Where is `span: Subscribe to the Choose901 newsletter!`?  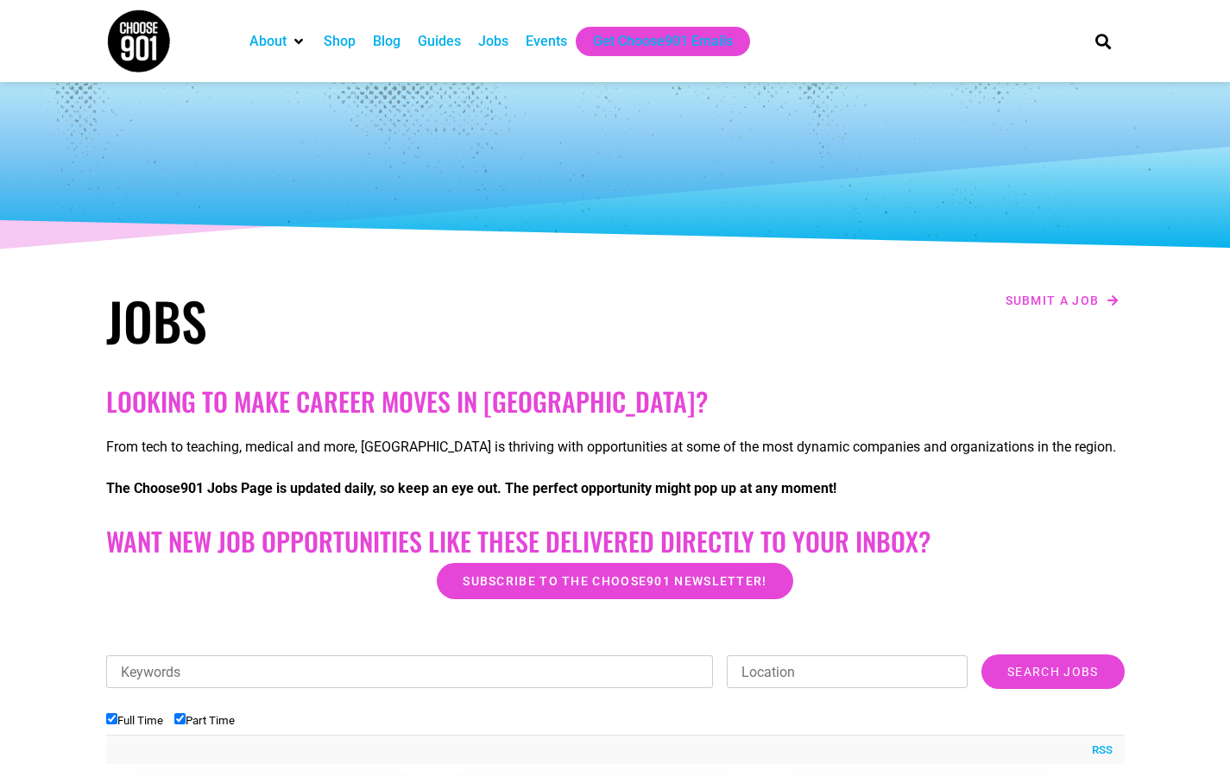 span: Subscribe to the Choose901 newsletter! is located at coordinates (615, 581).